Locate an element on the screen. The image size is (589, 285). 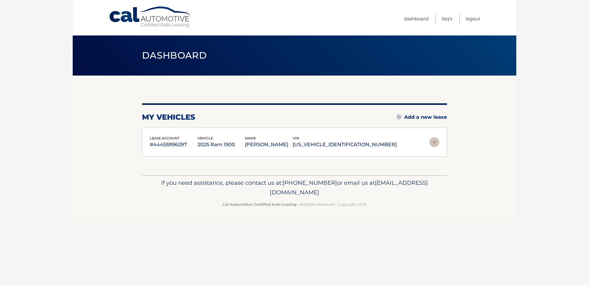
p: - All Rights Reserved - Copyright 2025 is located at coordinates (295, 204).